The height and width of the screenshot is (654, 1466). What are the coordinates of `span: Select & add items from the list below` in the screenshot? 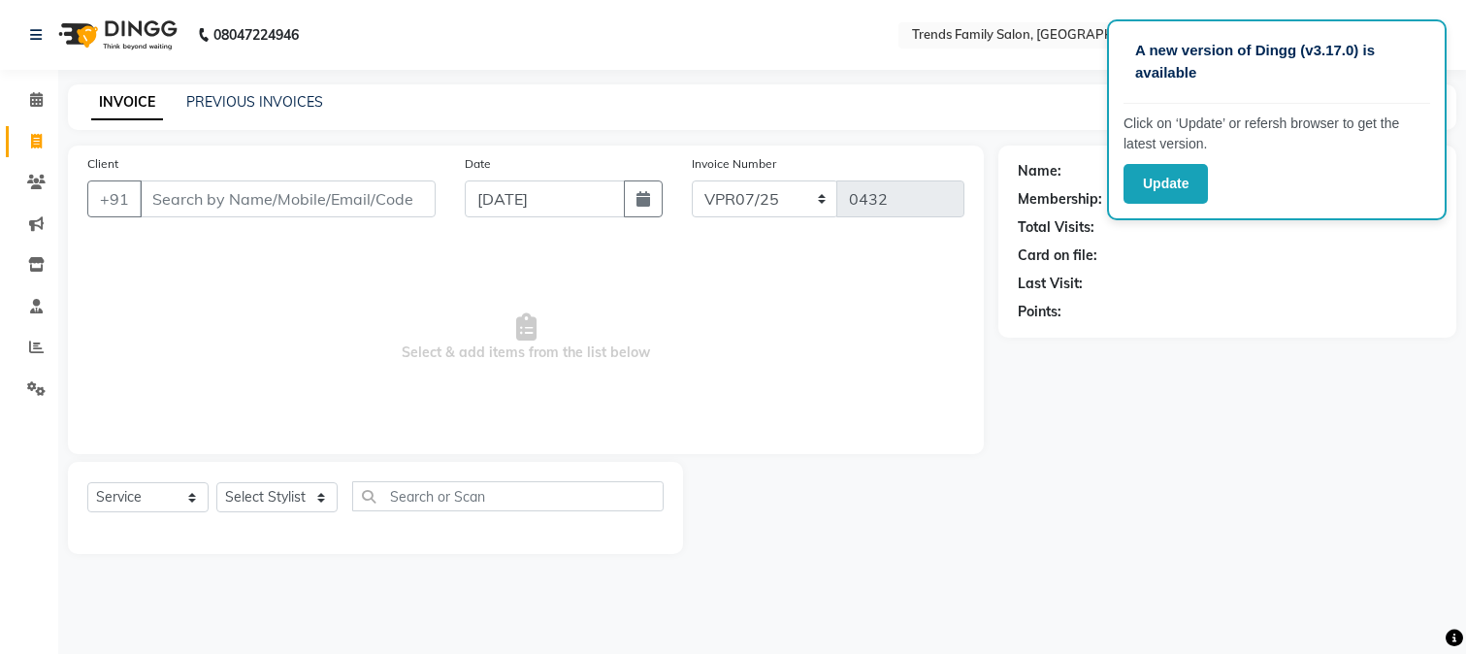 It's located at (526, 338).